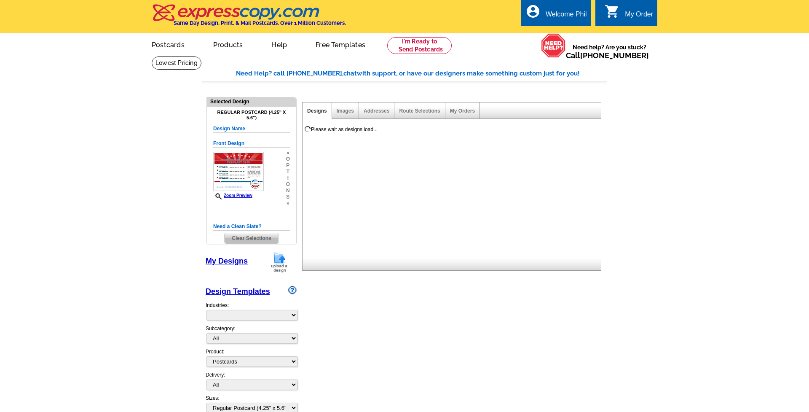 This screenshot has height=412, width=809. I want to click on span: i, so click(288, 178).